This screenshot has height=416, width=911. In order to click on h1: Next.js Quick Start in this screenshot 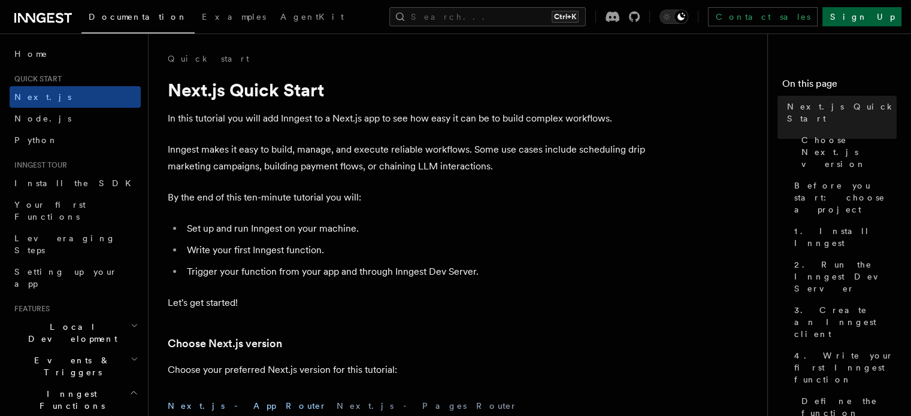, I will do `click(407, 90)`.